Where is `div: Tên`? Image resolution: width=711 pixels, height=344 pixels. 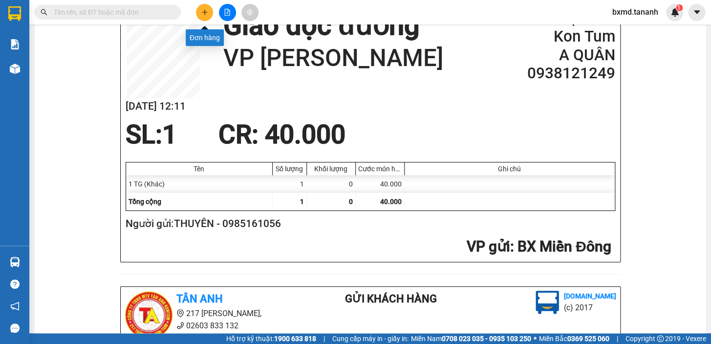
div: Tên is located at coordinates (199, 169).